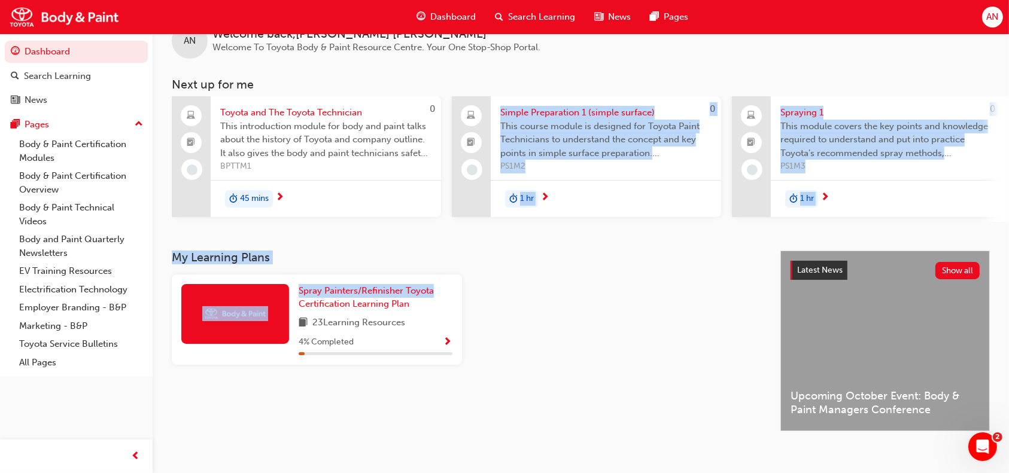 The image size is (1009, 473). What do you see at coordinates (885, 341) in the screenshot?
I see `a: Latest NewsShow allUpcoming October Event: Body & Paint Managers Conference` at bounding box center [885, 341].